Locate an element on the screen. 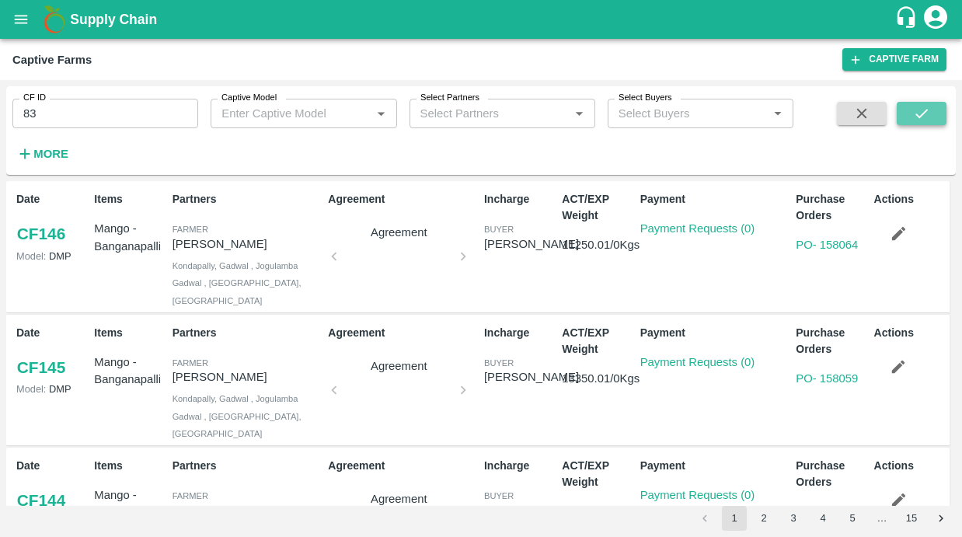 This screenshot has height=537, width=962. nav: pagination navigation is located at coordinates (823, 518).